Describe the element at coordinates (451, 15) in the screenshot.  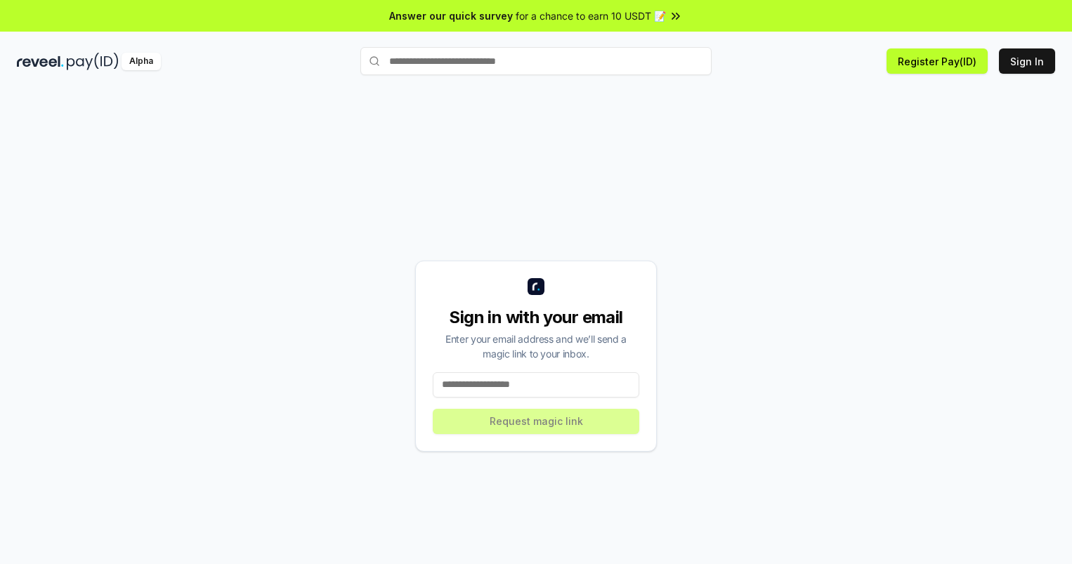
I see `span: Answer our quick survey` at that location.